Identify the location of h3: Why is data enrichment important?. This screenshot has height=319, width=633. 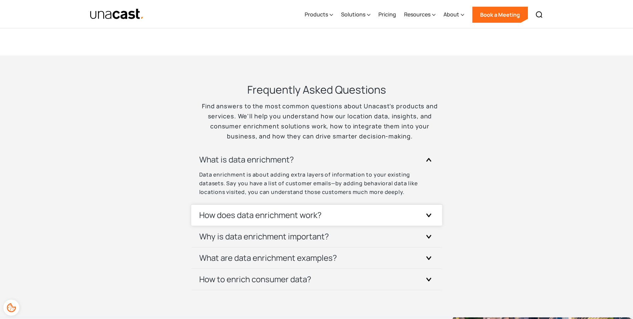
(264, 236).